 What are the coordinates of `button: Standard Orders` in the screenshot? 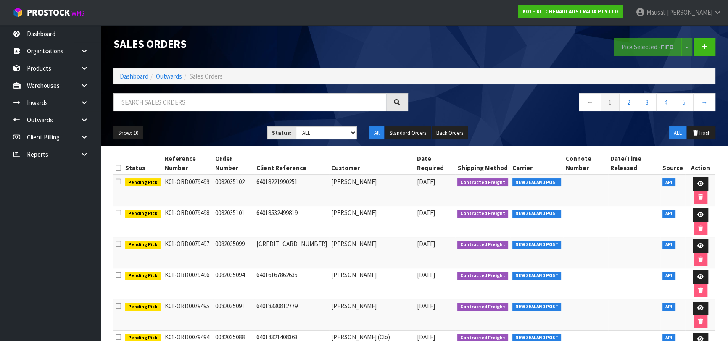 It's located at (408, 133).